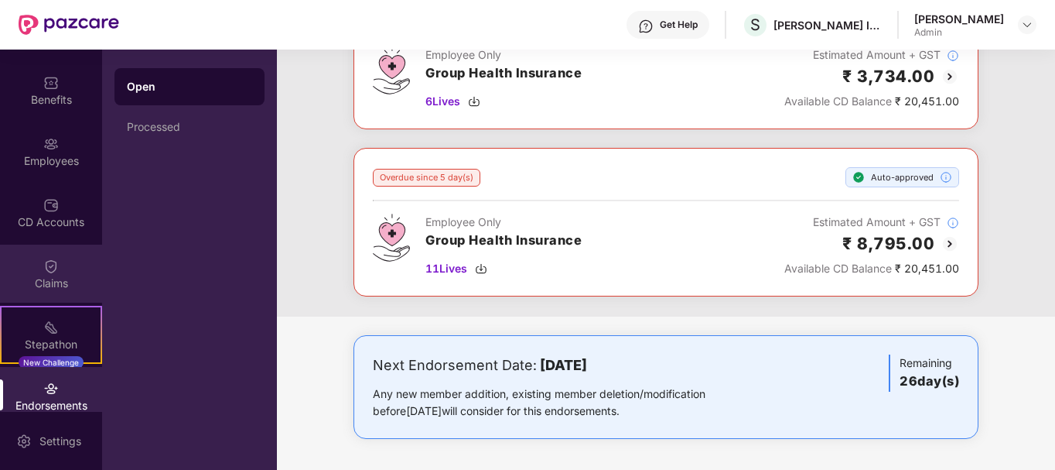  I want to click on h2: ₹ 8,795.00, so click(888, 243).